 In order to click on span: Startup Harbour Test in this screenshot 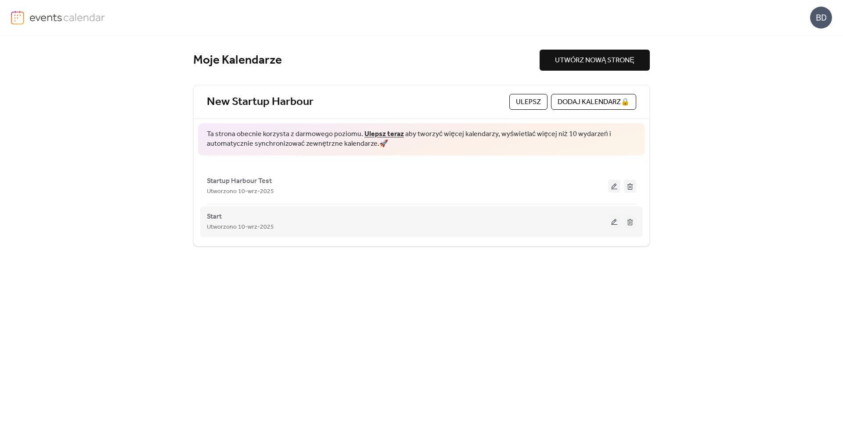, I will do `click(239, 181)`.